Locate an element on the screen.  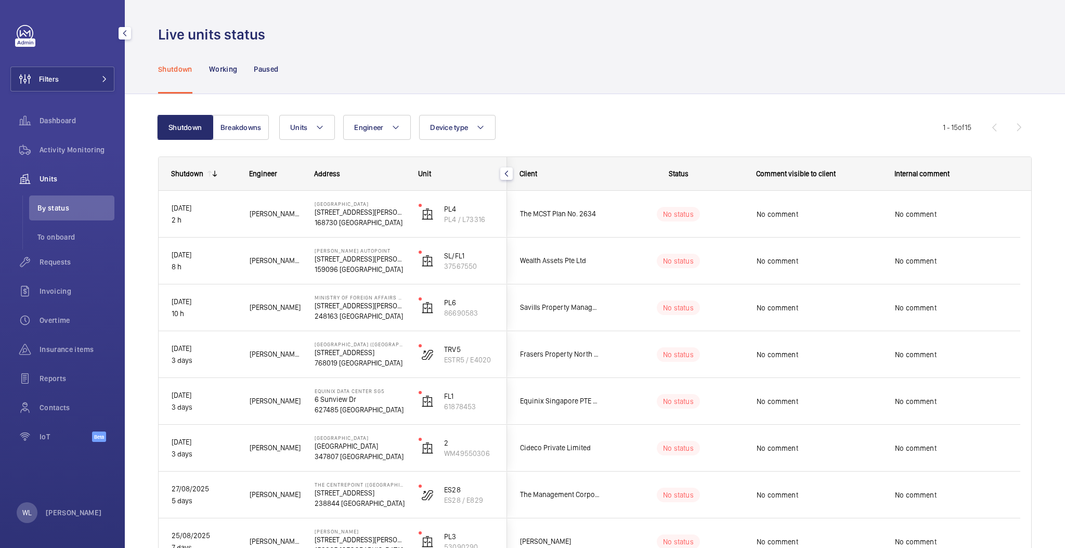
p: ES28 / E829 is located at coordinates (469, 500).